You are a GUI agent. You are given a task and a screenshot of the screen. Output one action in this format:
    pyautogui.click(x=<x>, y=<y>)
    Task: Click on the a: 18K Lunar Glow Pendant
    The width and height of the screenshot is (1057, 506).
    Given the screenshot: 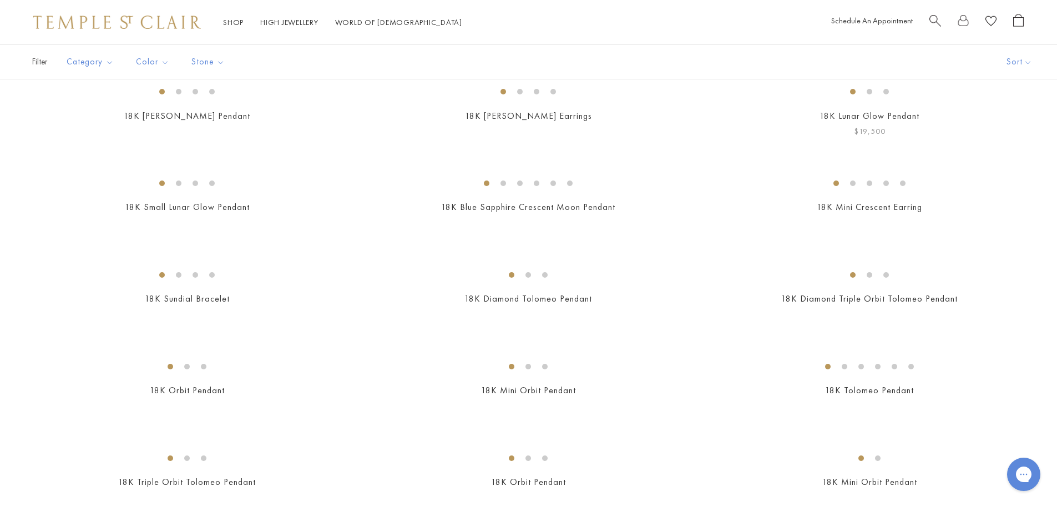 What is the action you would take?
    pyautogui.click(x=870, y=115)
    